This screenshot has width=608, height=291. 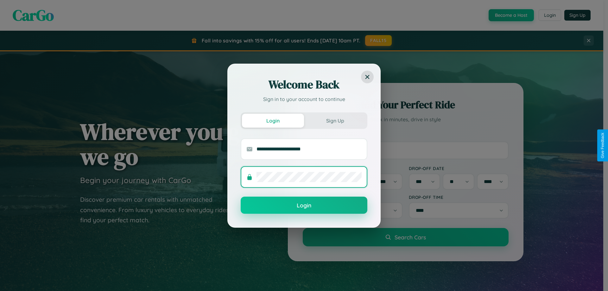 I want to click on p: Sign in to your account to continue, so click(x=304, y=99).